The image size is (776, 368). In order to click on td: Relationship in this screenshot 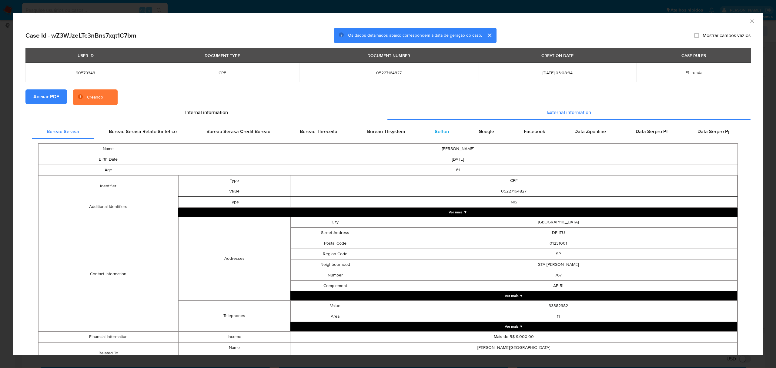, I will do `click(234, 358)`.